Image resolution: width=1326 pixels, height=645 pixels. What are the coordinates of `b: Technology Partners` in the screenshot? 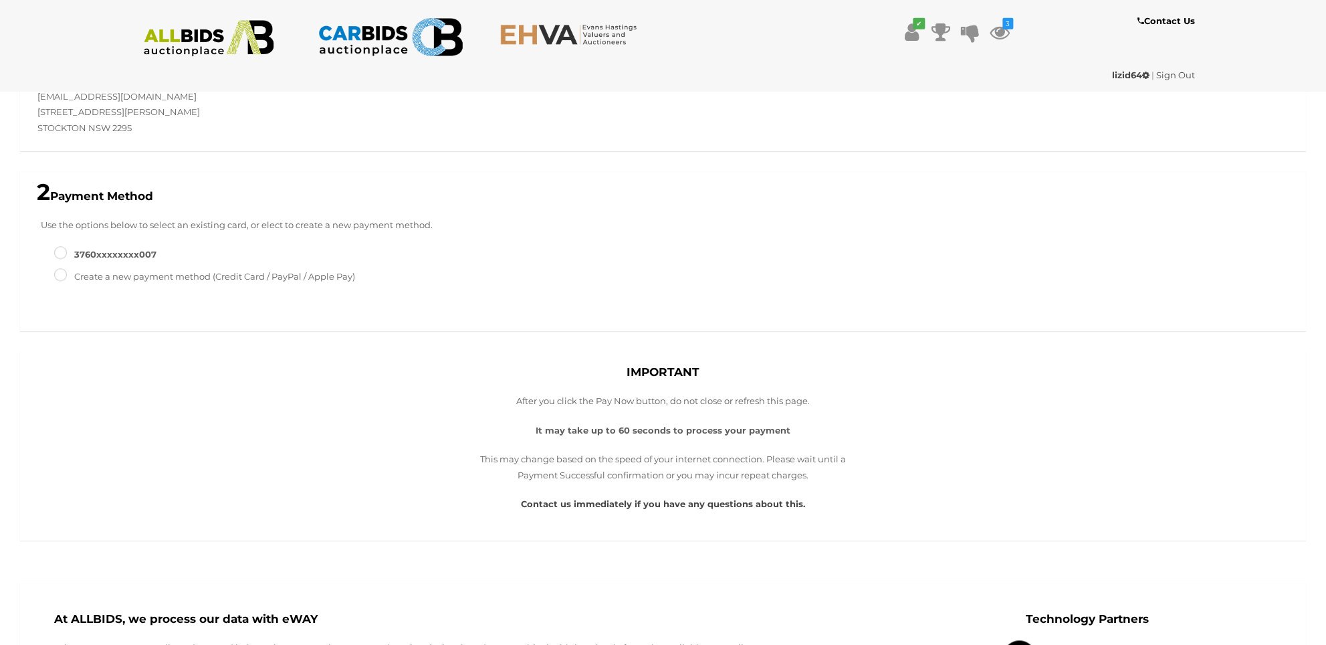 It's located at (1087, 619).